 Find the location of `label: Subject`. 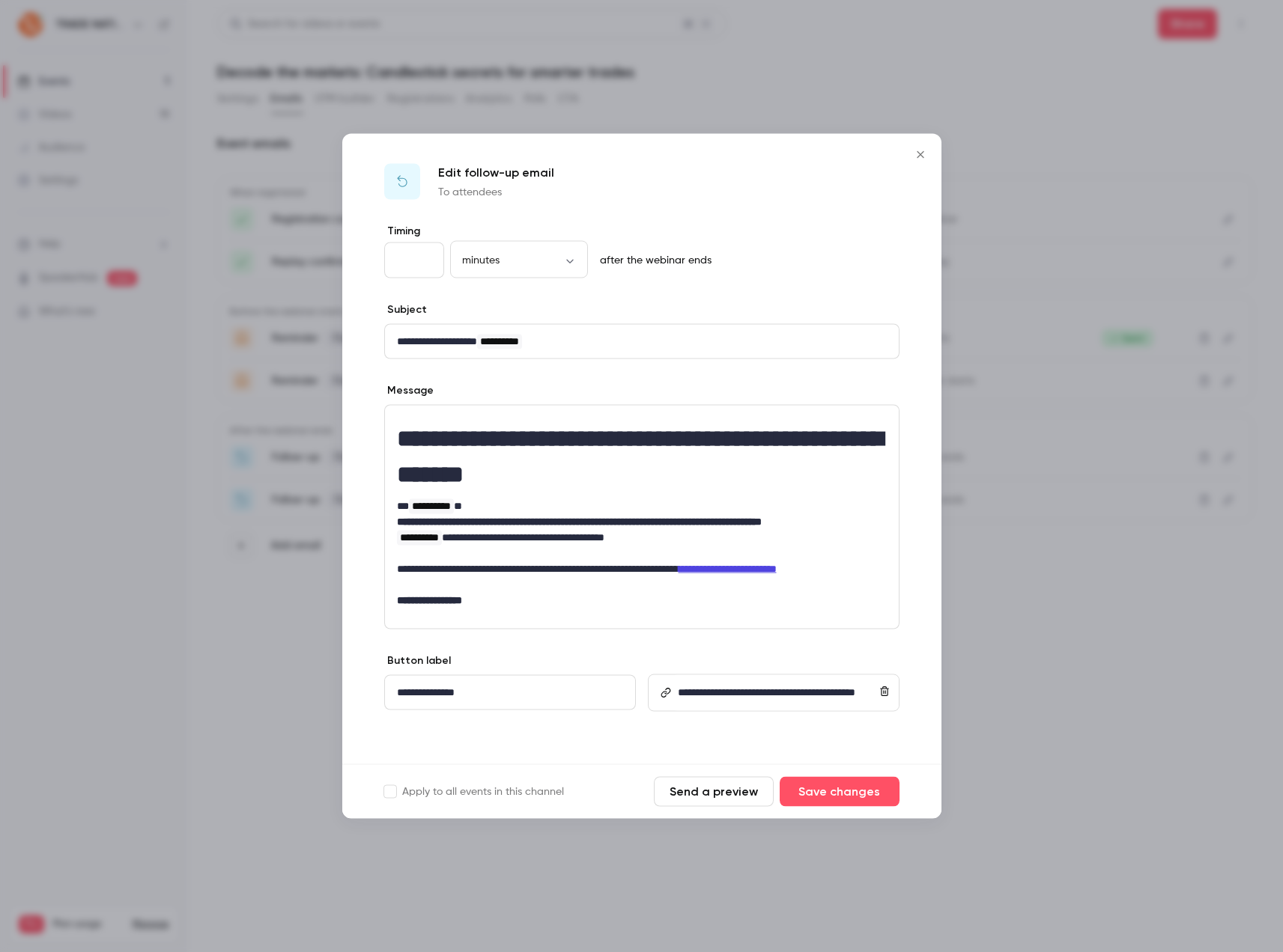

label: Subject is located at coordinates (405, 310).